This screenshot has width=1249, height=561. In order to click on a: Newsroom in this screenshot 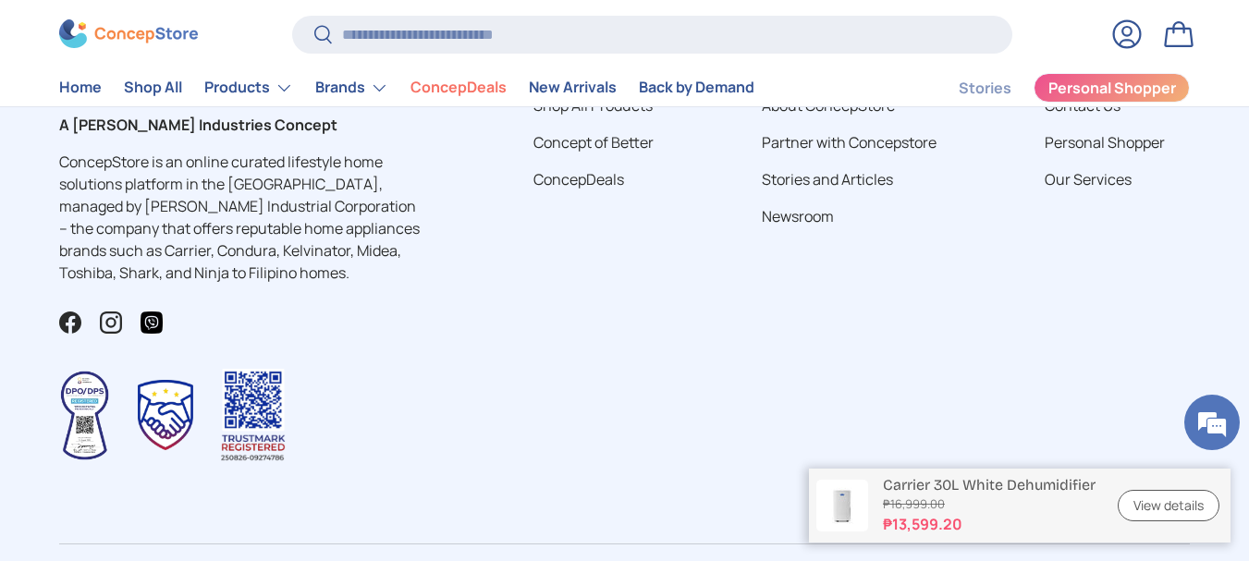, I will do `click(798, 216)`.